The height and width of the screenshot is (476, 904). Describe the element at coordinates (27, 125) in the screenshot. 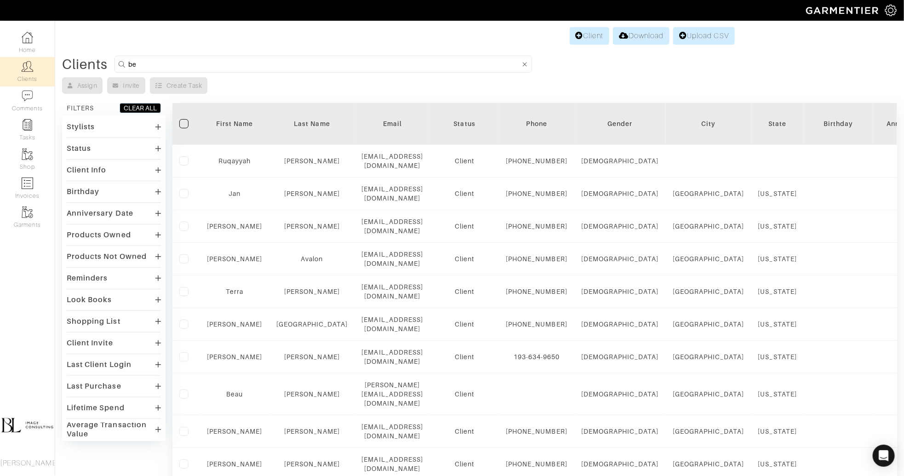

I see `img: reminder-icon-8004d30b9f0a5d33ae49ab947aed9ed385cf756f9e5892f1edd6e32f2345188e.png` at that location.